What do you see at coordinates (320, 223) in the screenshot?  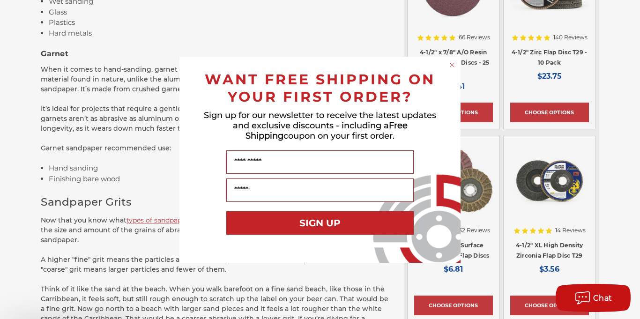 I see `button: SIGN UP` at bounding box center [320, 223].